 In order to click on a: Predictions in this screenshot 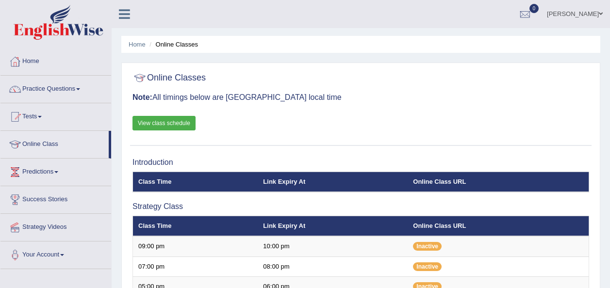, I will do `click(56, 171)`.